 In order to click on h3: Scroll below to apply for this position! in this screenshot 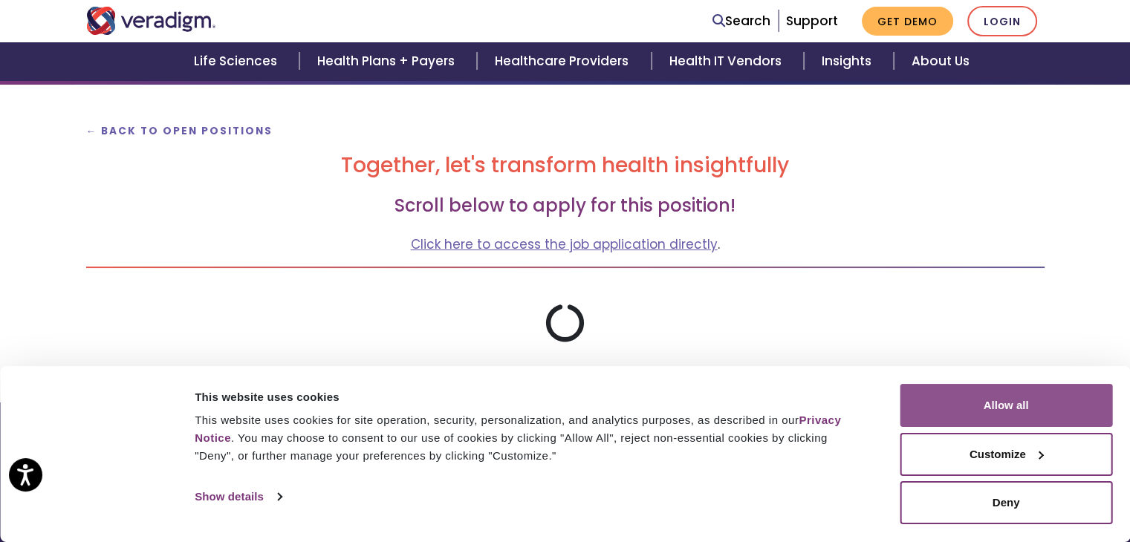, I will do `click(565, 206)`.